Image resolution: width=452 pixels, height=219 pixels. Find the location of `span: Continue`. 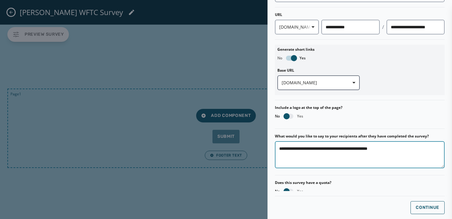

span: Continue is located at coordinates (427, 208).